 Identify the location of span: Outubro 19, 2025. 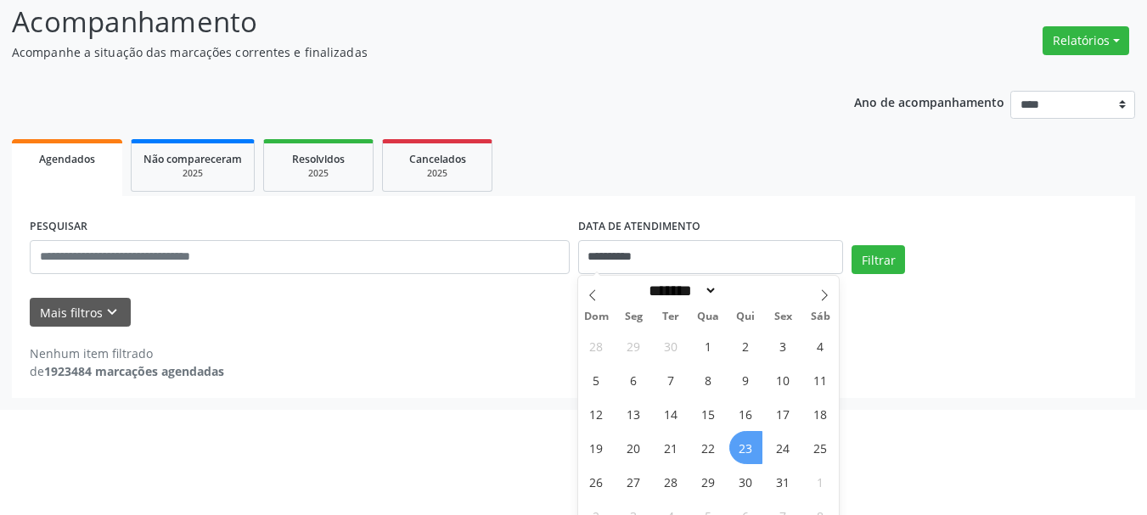
(596, 448).